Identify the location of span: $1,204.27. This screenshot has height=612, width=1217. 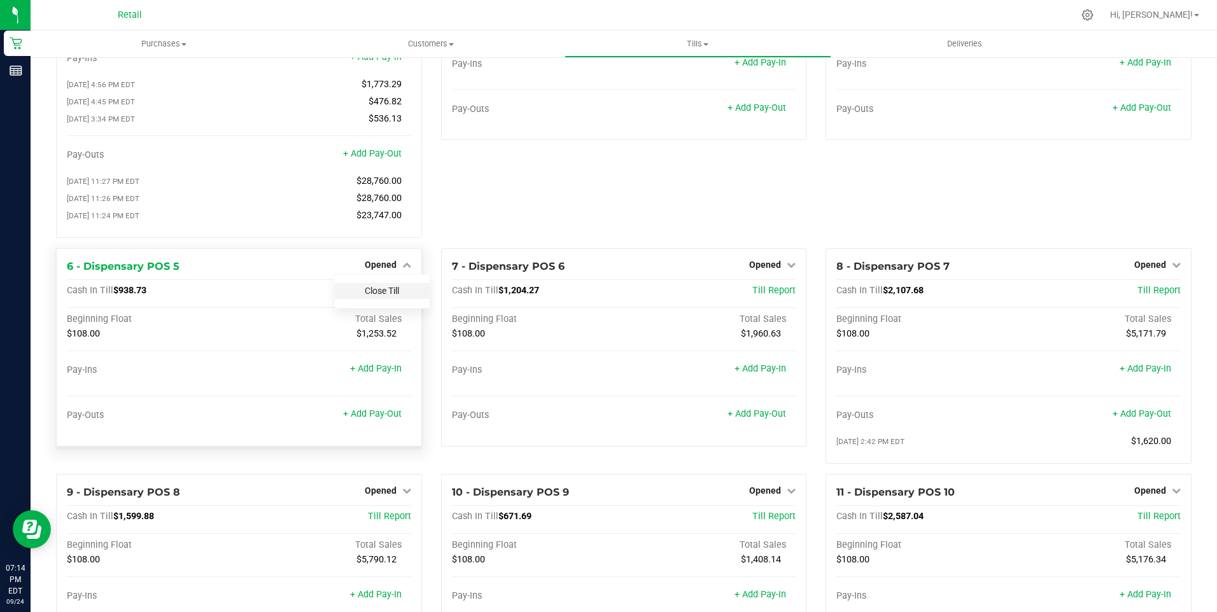
(519, 290).